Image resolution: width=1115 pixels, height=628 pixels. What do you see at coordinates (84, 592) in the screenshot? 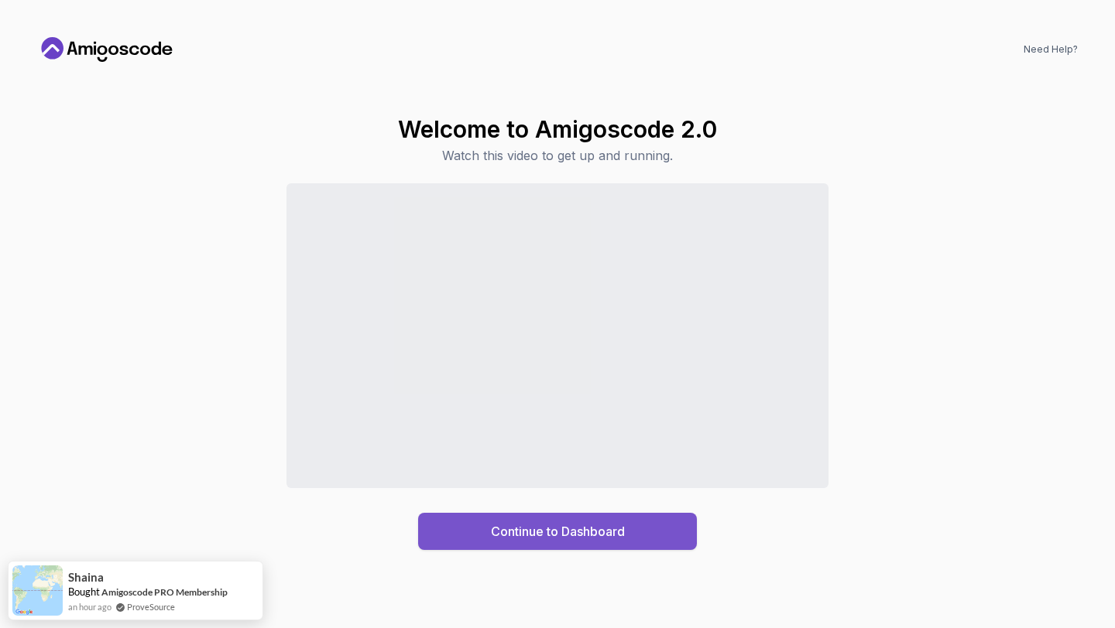
I see `span: Bought` at bounding box center [84, 592].